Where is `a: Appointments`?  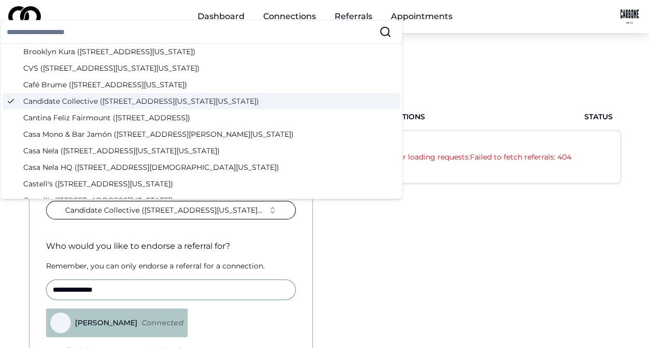 a: Appointments is located at coordinates (421, 17).